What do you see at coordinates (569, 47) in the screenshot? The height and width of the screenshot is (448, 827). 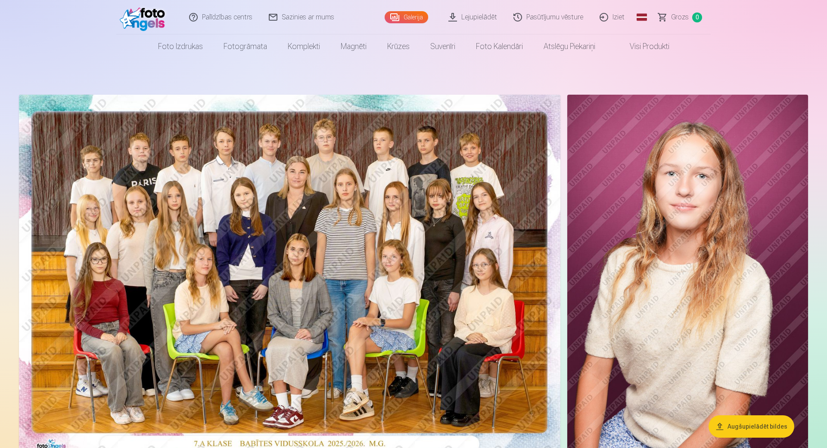 I see `a: Atslēgu piekariņi` at bounding box center [569, 47].